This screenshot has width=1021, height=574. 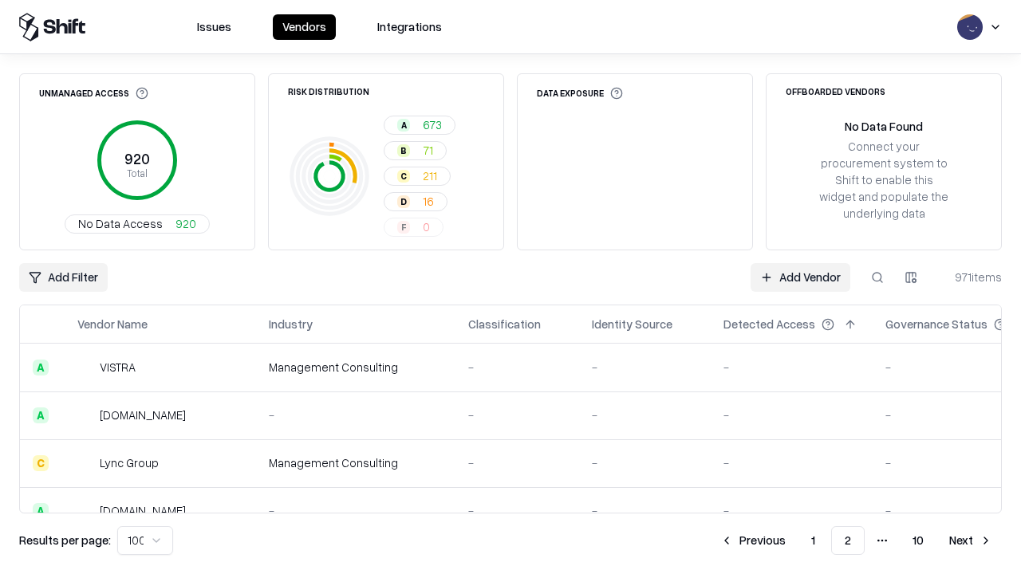 What do you see at coordinates (419, 125) in the screenshot?
I see `button: A673` at bounding box center [419, 125].